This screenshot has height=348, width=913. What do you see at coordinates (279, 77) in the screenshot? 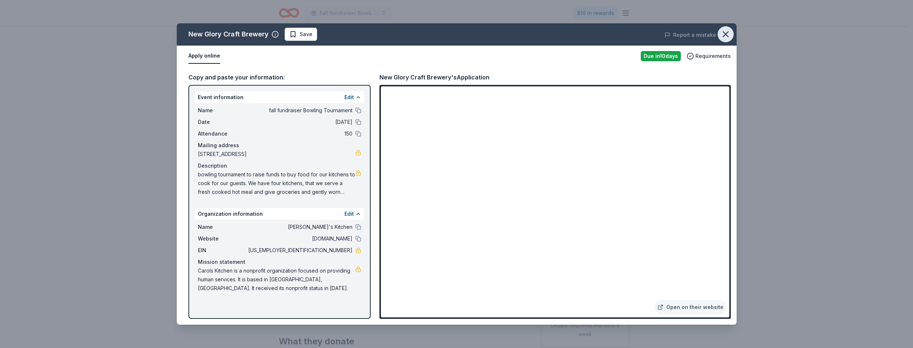
I see `div: Copy and paste your information:` at bounding box center [279, 77].